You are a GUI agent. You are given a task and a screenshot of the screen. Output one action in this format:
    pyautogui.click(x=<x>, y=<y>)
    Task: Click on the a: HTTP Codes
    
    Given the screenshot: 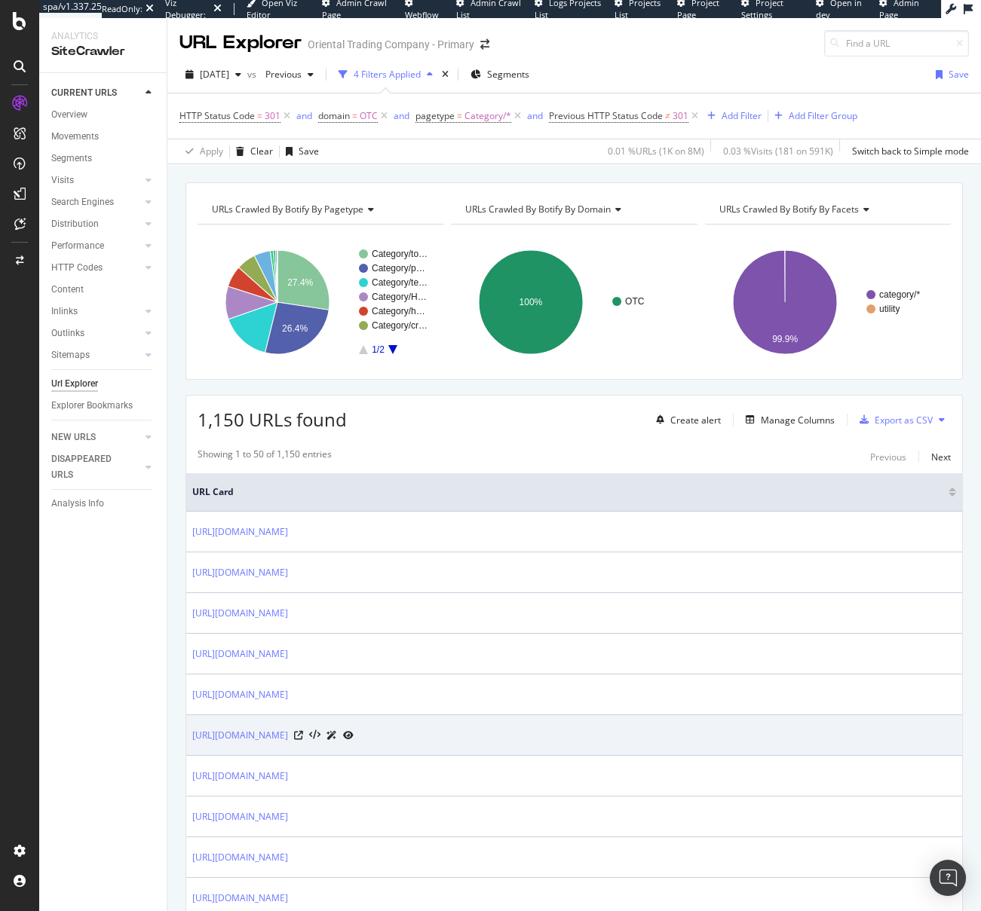 What is the action you would take?
    pyautogui.click(x=96, y=268)
    